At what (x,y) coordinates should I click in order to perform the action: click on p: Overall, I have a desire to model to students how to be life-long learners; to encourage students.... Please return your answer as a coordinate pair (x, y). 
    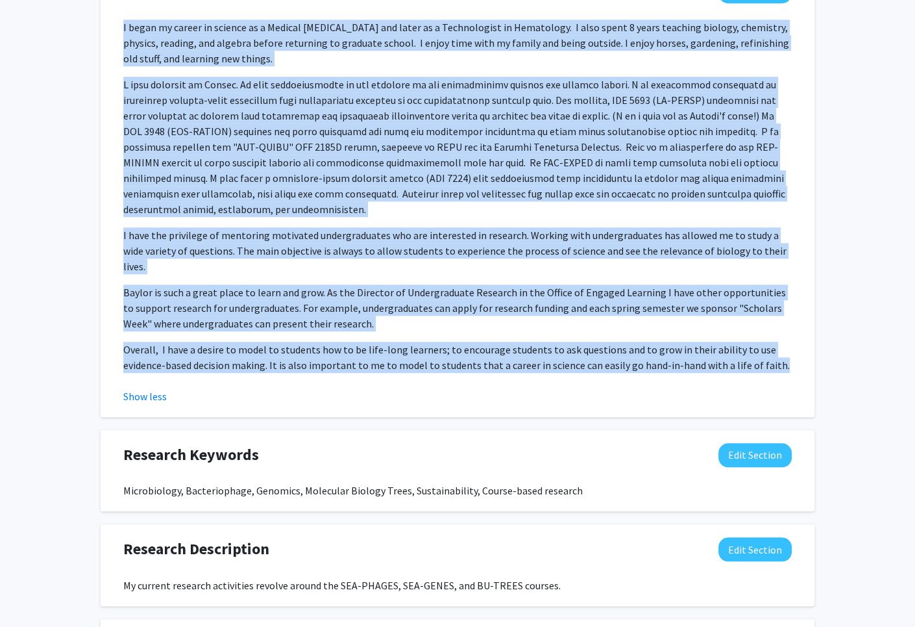
    Looking at the image, I should click on (458, 357).